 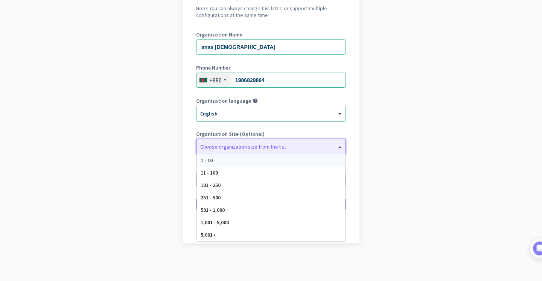 I want to click on span: 5,001+, so click(x=208, y=235).